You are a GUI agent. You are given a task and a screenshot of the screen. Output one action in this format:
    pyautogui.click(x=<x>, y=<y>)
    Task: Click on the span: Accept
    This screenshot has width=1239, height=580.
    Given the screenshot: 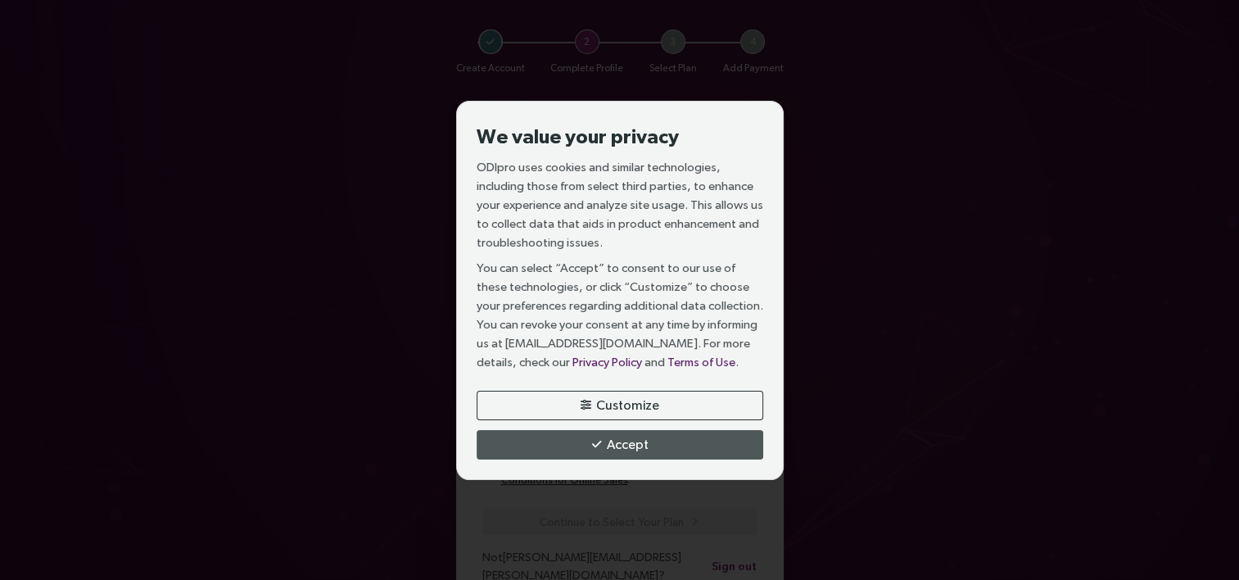 What is the action you would take?
    pyautogui.click(x=627, y=444)
    